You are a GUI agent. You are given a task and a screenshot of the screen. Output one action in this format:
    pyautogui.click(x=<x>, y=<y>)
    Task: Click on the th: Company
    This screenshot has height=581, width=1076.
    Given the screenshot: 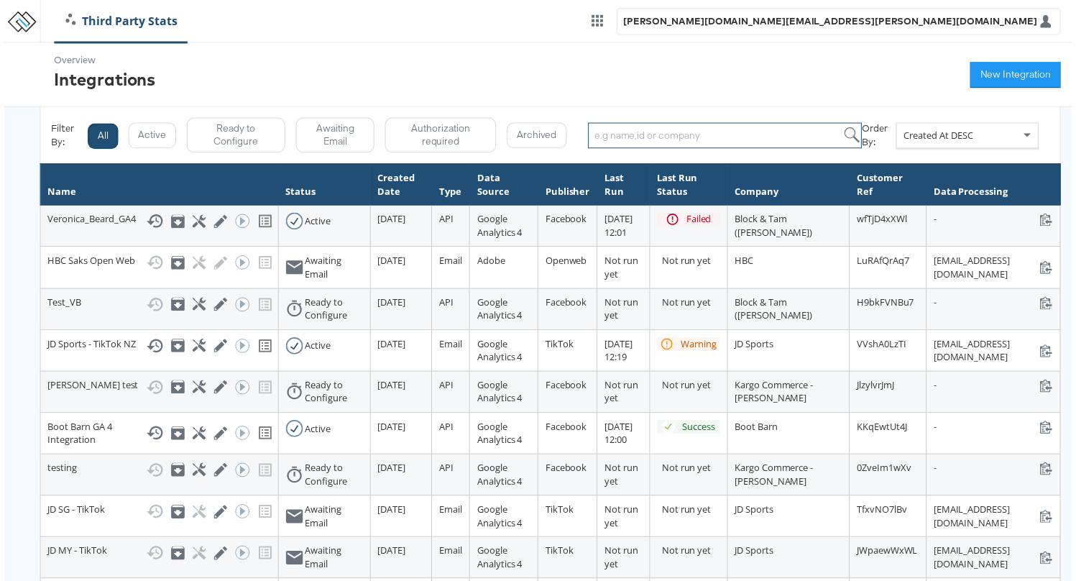 What is the action you would take?
    pyautogui.click(x=790, y=186)
    